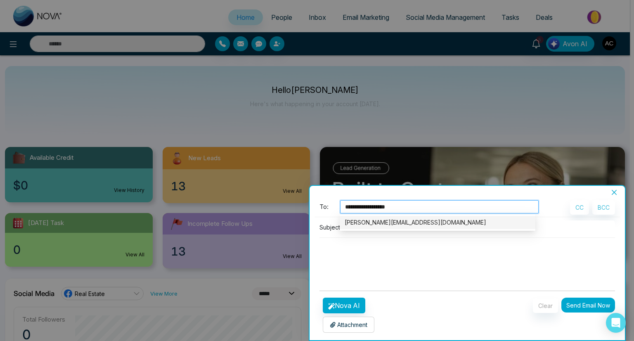  Describe the element at coordinates (437, 222) in the screenshot. I see `div: adish@mmnovatech.com` at that location.